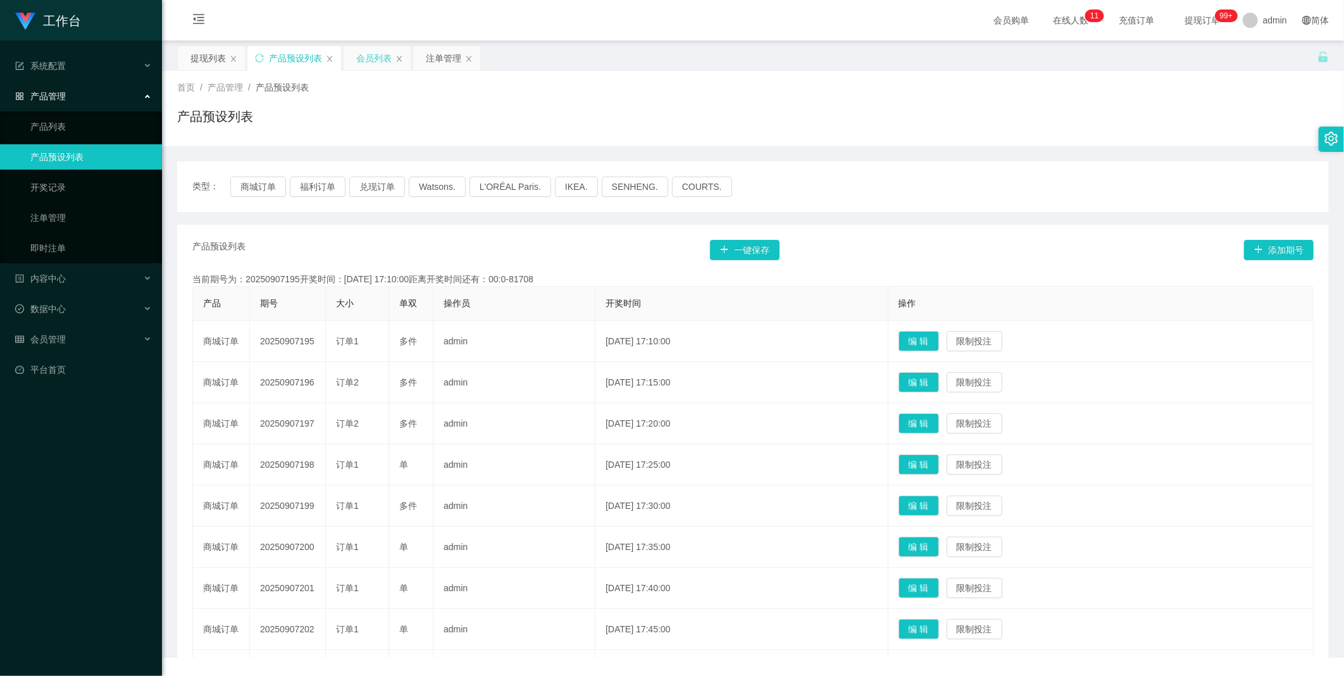  Describe the element at coordinates (288, 547) in the screenshot. I see `td: 20250907200` at that location.